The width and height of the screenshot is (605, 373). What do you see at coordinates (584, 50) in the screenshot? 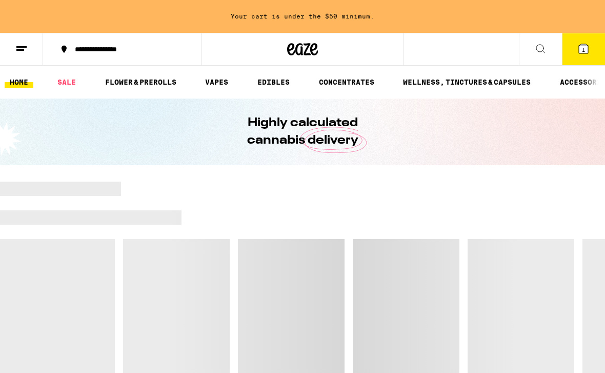
I see `span: 1` at bounding box center [584, 50].